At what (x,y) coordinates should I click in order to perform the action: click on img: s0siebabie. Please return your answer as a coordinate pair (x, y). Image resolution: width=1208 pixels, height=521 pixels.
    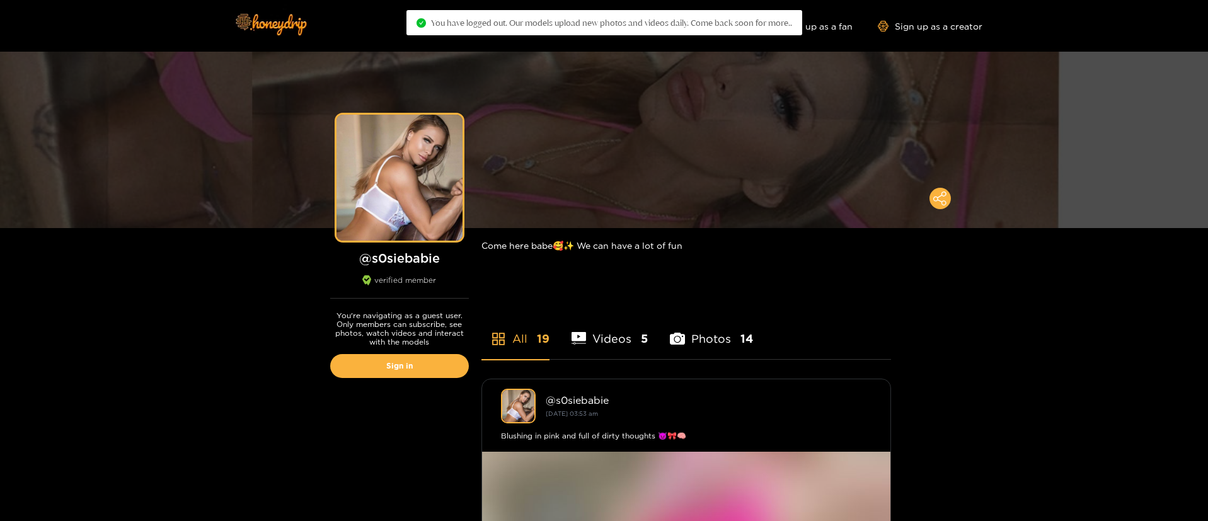
    Looking at the image, I should click on (518, 406).